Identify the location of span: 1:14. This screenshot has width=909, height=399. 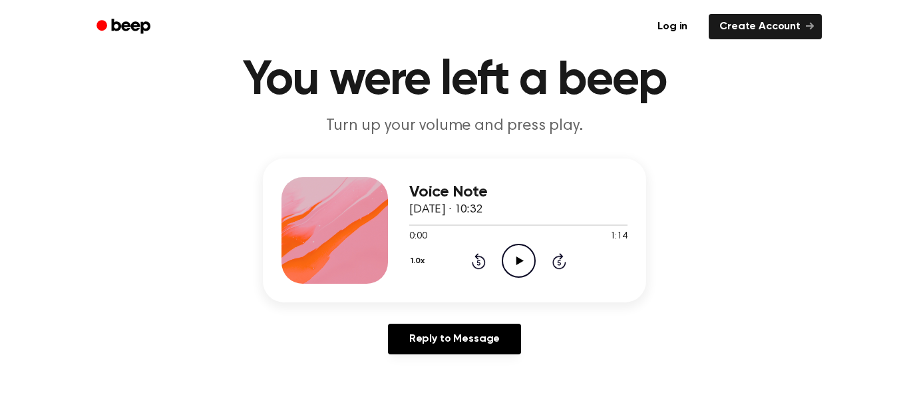
(619, 236).